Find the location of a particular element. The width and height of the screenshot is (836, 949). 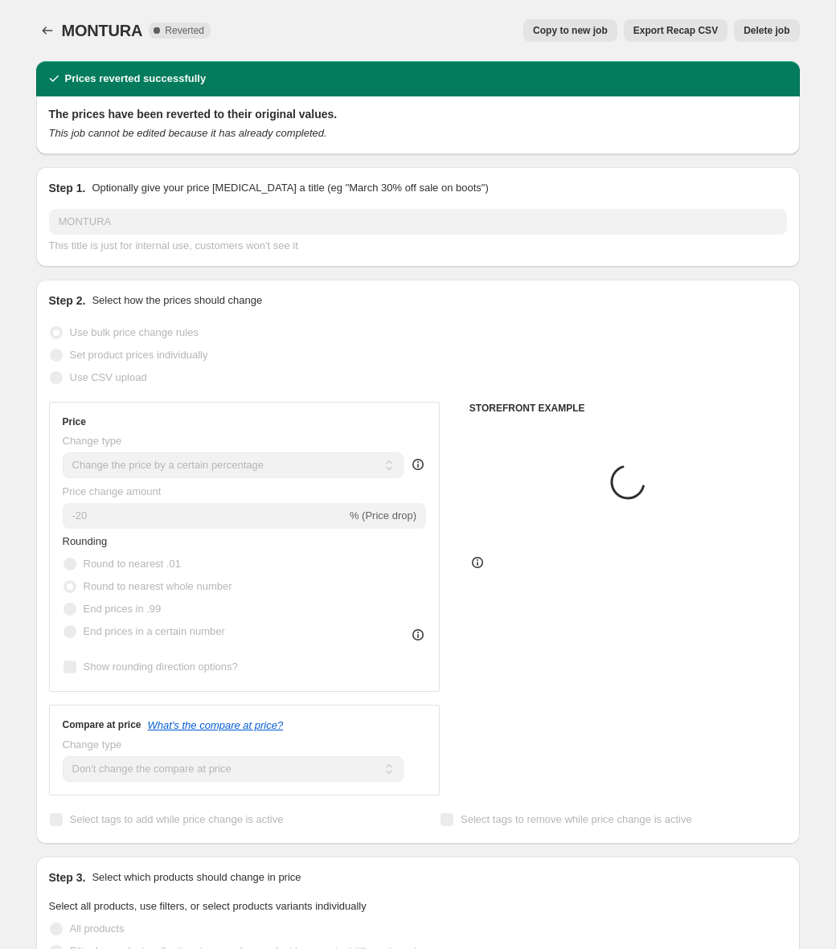

span: % (Price drop) is located at coordinates (383, 515).